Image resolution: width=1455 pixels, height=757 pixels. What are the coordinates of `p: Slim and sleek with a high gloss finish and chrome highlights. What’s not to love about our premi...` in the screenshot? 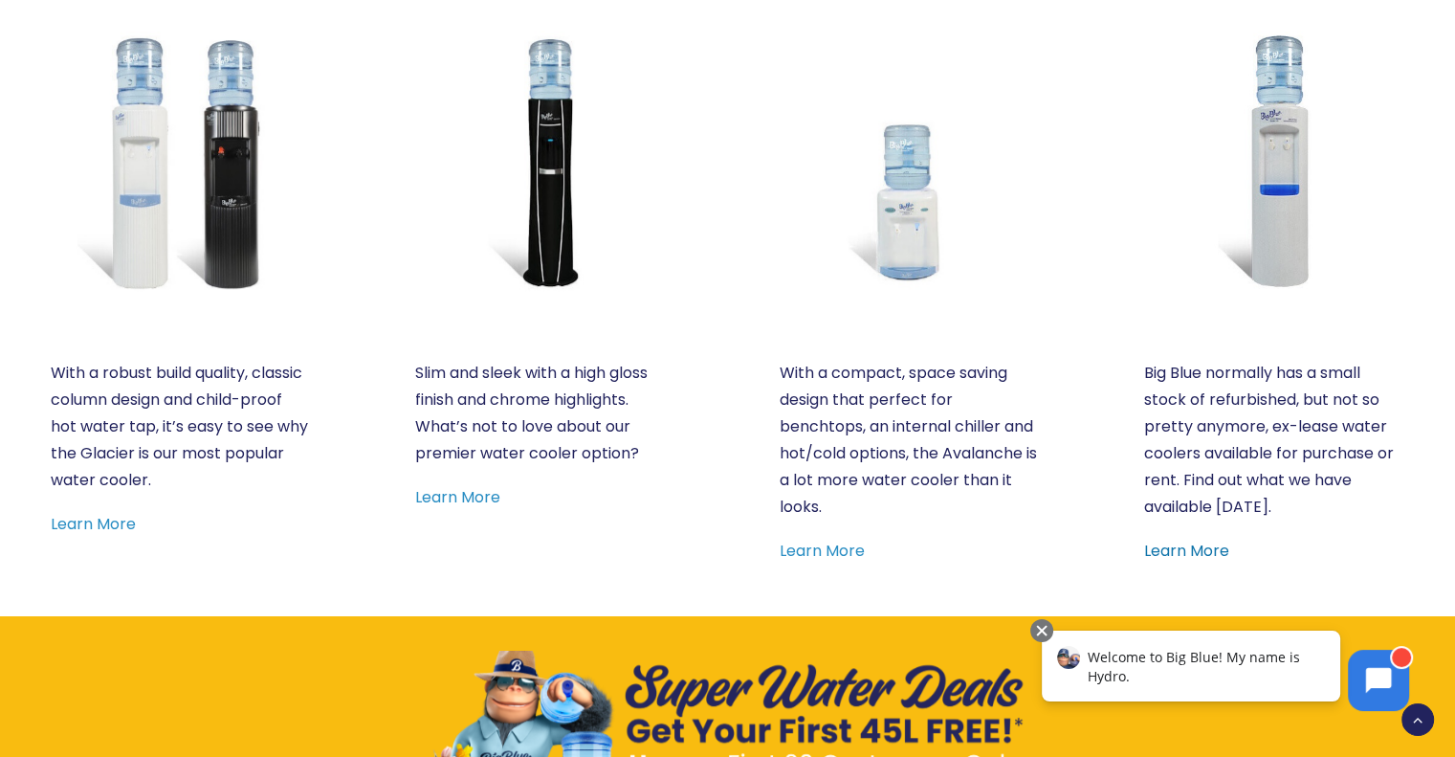 It's located at (545, 413).